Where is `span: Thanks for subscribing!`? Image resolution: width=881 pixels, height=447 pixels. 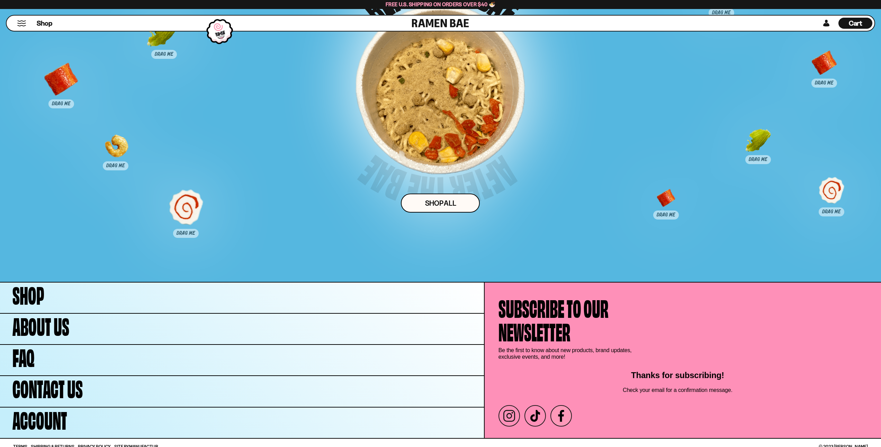
span: Thanks for subscribing! is located at coordinates (678, 375).